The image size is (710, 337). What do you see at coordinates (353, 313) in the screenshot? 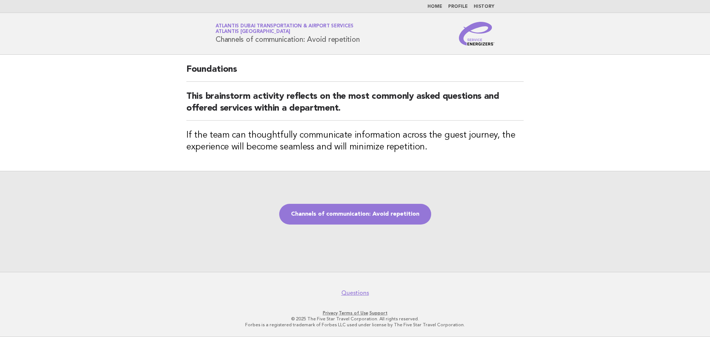
I see `a: Terms of Use` at bounding box center [353, 313].